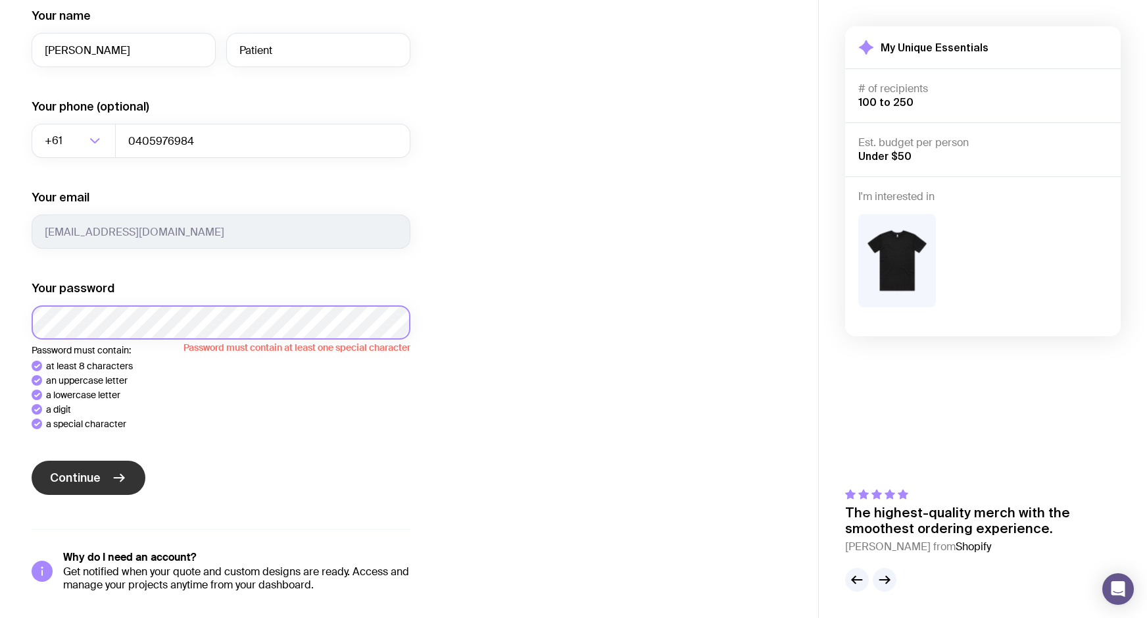 The width and height of the screenshot is (1147, 618). Describe the element at coordinates (318, 50) in the screenshot. I see `input: Last name` at that location.